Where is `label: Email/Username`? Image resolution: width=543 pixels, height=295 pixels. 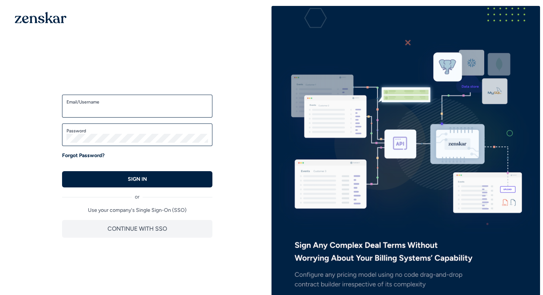 label: Email/Username is located at coordinates (137, 102).